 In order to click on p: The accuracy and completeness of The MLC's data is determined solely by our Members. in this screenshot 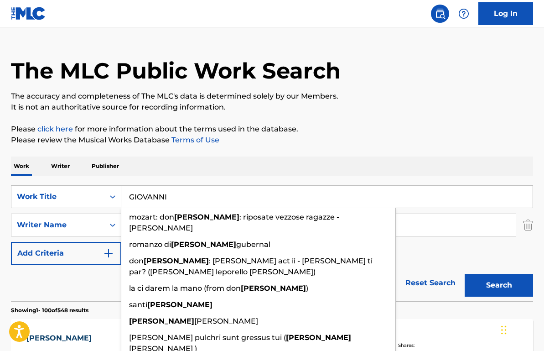, I will do `click(272, 96)`.